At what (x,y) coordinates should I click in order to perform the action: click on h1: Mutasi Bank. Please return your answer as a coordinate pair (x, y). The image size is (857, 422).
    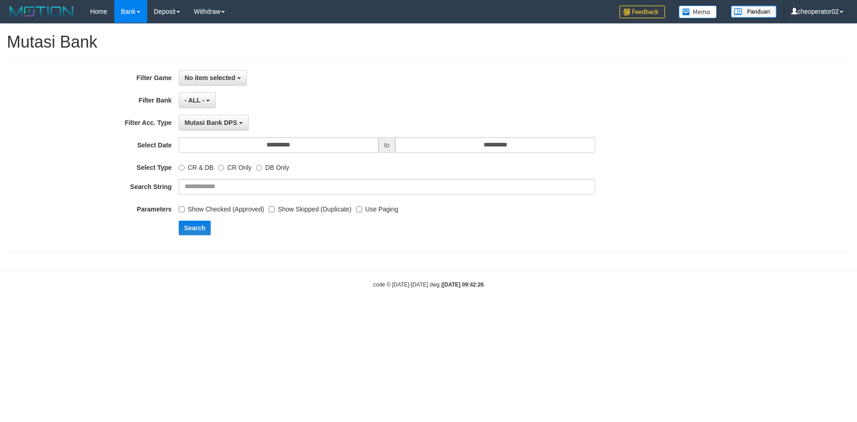
    Looking at the image, I should click on (428, 42).